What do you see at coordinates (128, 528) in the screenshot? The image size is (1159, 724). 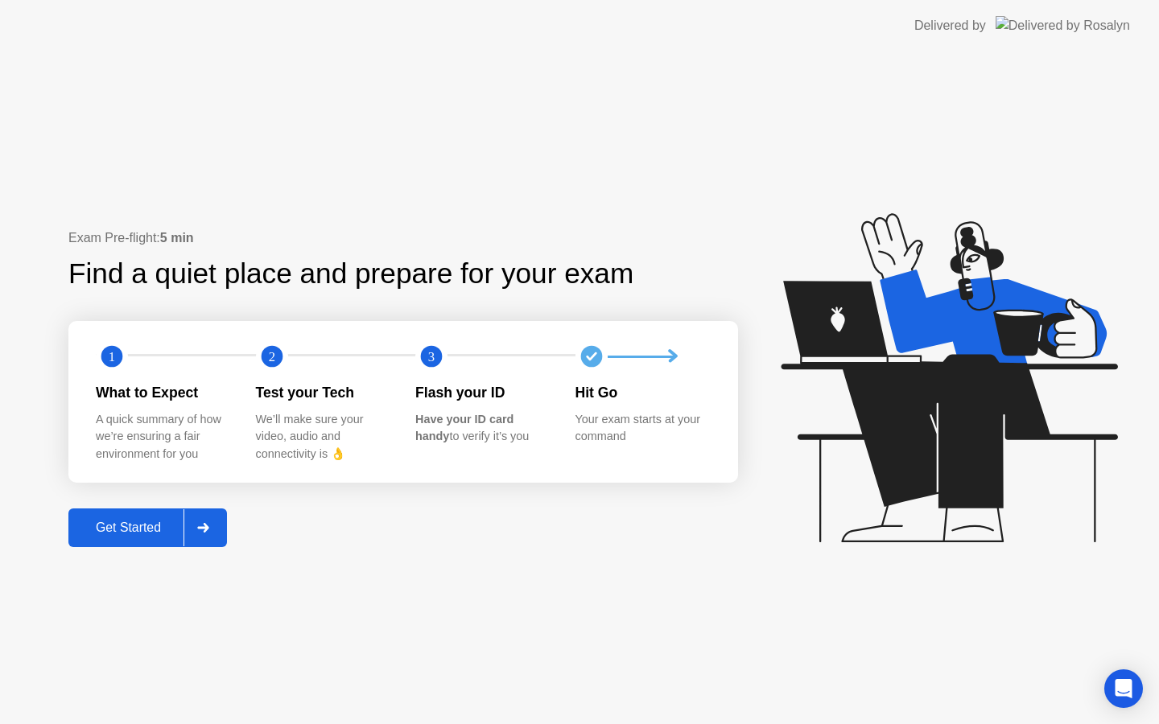 I see `div: Get Started` at bounding box center [128, 528].